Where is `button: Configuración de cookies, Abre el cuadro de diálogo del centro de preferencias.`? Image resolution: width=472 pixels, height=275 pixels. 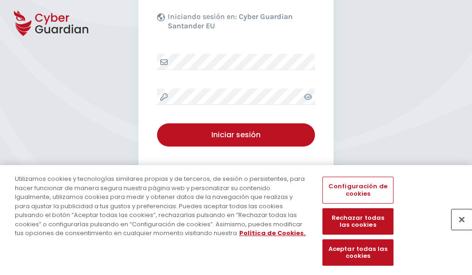 button: Configuración de cookies, Abre el cuadro de diálogo del centro de preferencias. is located at coordinates (358, 190).